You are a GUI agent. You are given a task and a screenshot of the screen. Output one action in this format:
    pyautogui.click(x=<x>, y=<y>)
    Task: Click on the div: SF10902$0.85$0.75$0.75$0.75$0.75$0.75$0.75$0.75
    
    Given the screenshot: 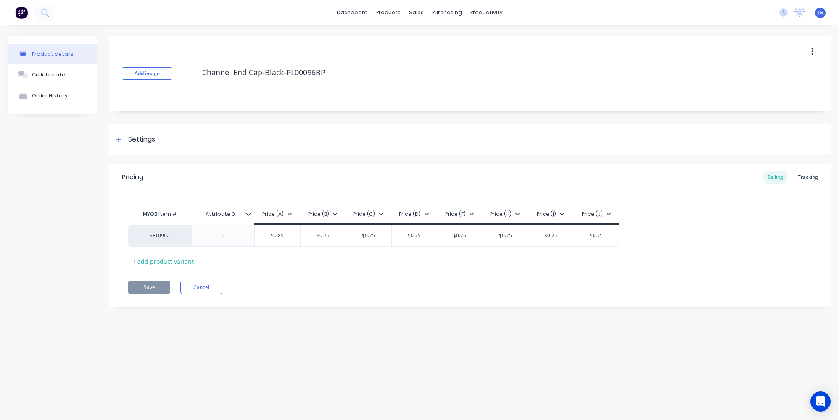 What is the action you would take?
    pyautogui.click(x=374, y=236)
    